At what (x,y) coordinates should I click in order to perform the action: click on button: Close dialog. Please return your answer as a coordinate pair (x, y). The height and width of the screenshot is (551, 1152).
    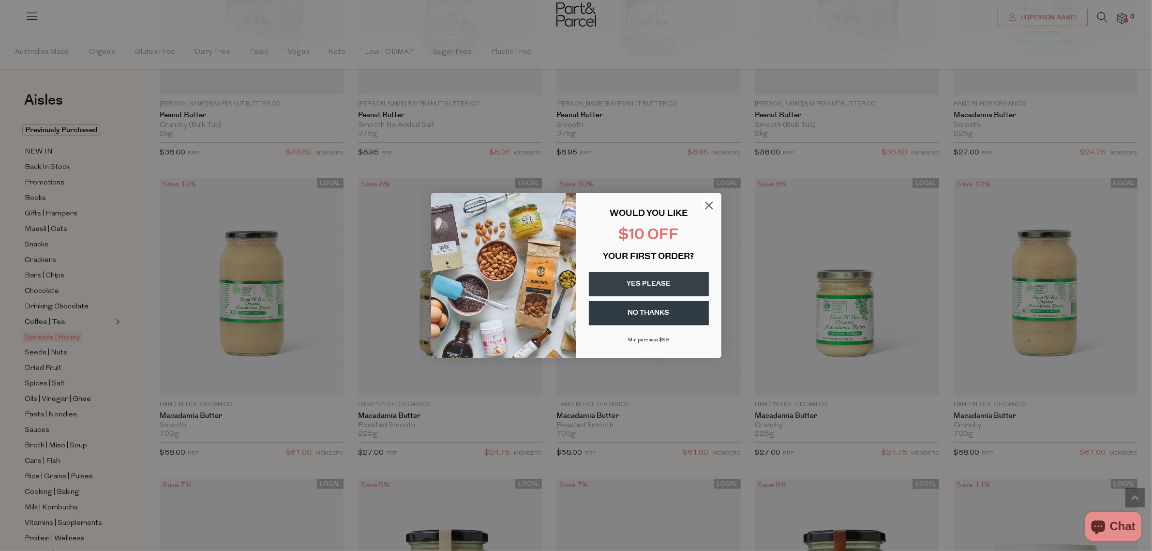
    Looking at the image, I should click on (709, 205).